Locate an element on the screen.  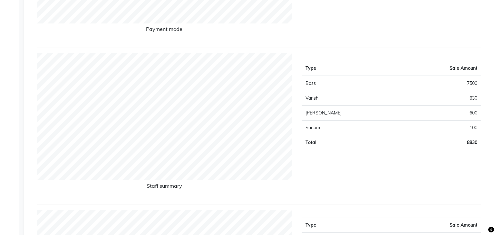
td: Sonam is located at coordinates (351, 128).